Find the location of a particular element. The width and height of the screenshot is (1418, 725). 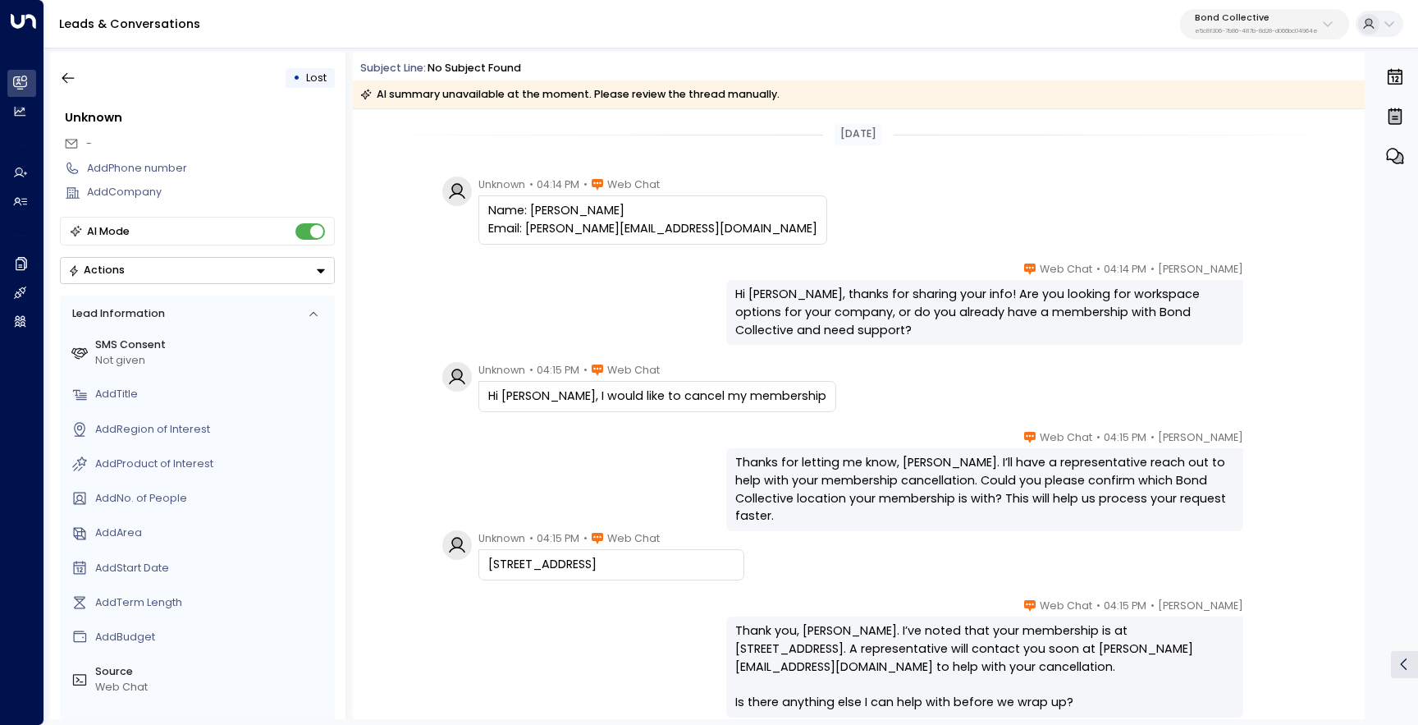

div: AI Mode is located at coordinates (108, 231).